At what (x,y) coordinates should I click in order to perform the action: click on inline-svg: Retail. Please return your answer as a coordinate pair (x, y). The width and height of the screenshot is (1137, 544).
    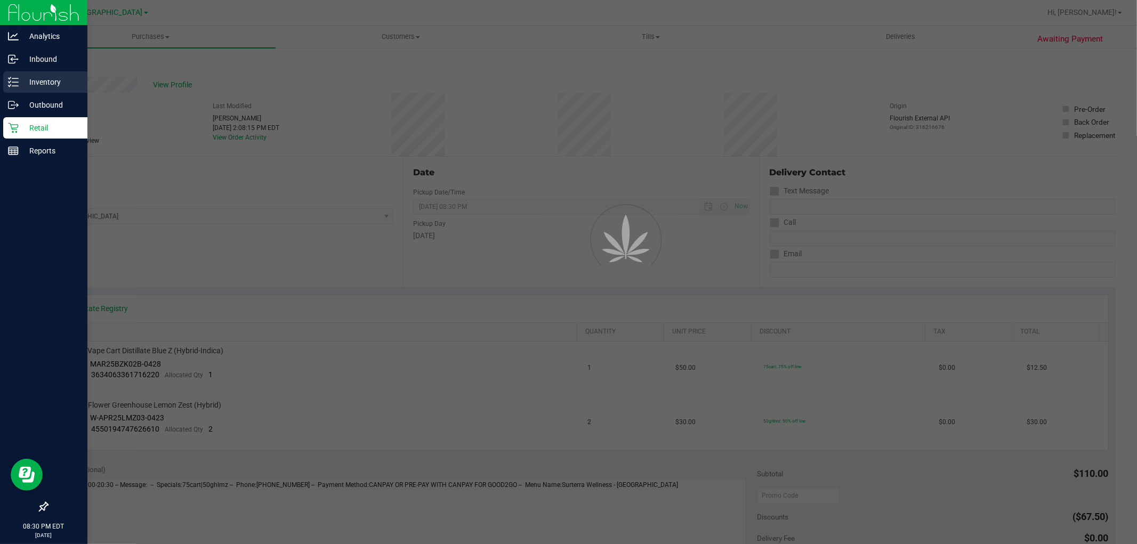
    Looking at the image, I should click on (13, 128).